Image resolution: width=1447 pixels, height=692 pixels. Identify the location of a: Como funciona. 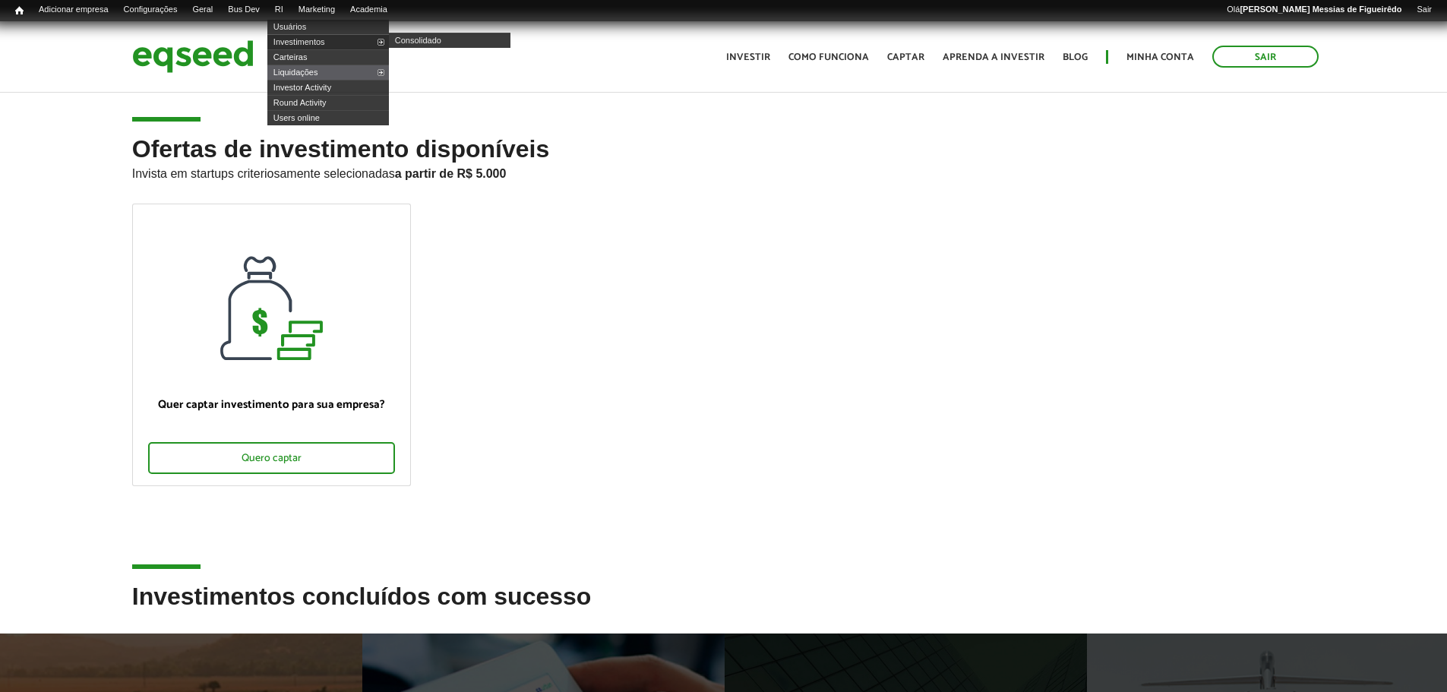
(828, 57).